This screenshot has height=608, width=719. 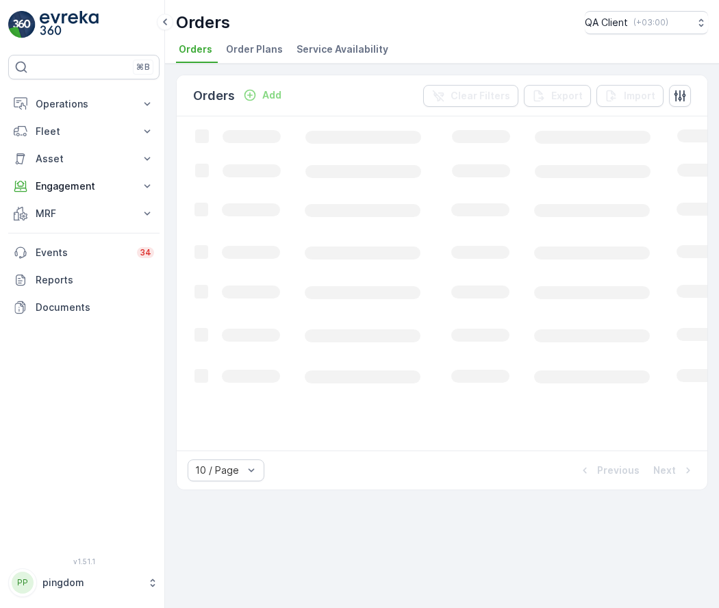 What do you see at coordinates (84, 104) in the screenshot?
I see `button: Operations` at bounding box center [84, 104].